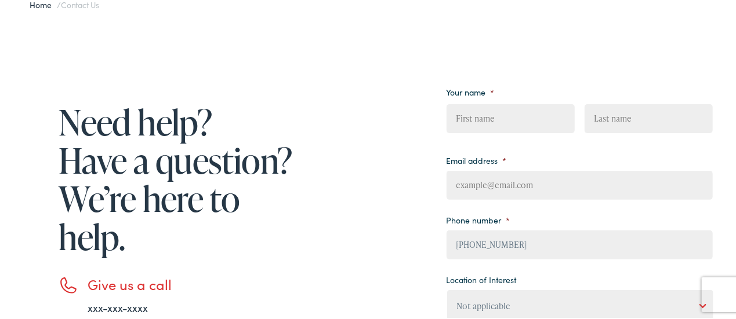  I want to click on input: Last name, so click(648, 118).